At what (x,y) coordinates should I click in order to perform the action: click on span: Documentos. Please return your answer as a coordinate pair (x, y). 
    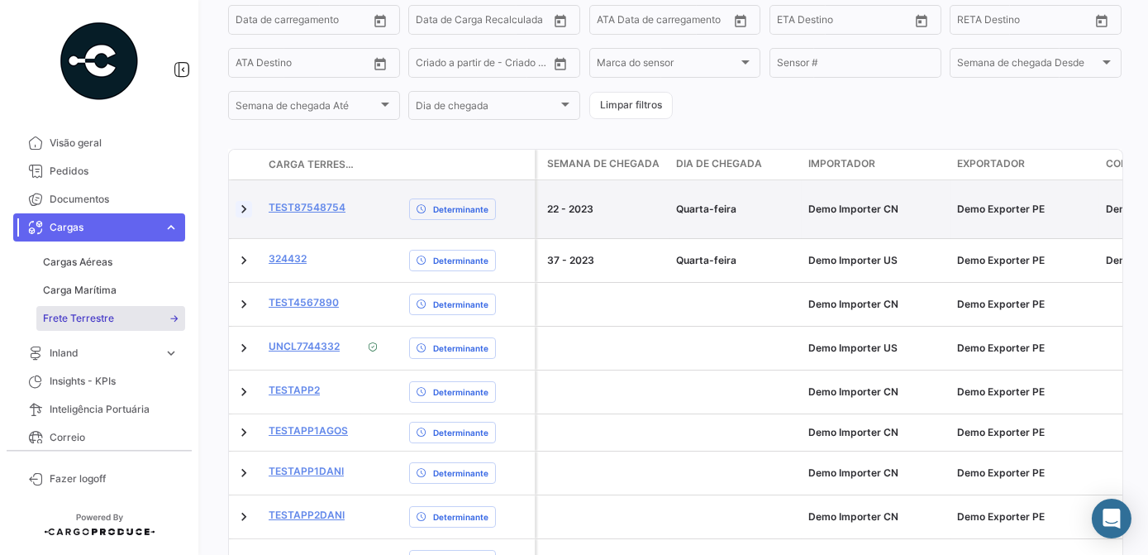
    Looking at the image, I should click on (114, 199).